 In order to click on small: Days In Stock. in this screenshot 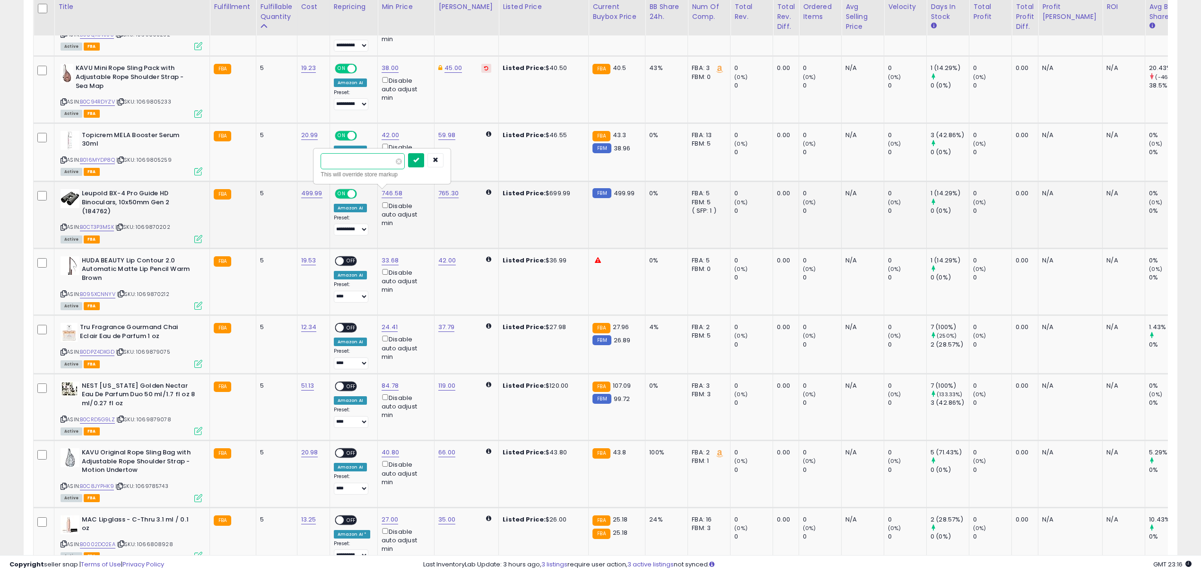, I will do `click(934, 26)`.